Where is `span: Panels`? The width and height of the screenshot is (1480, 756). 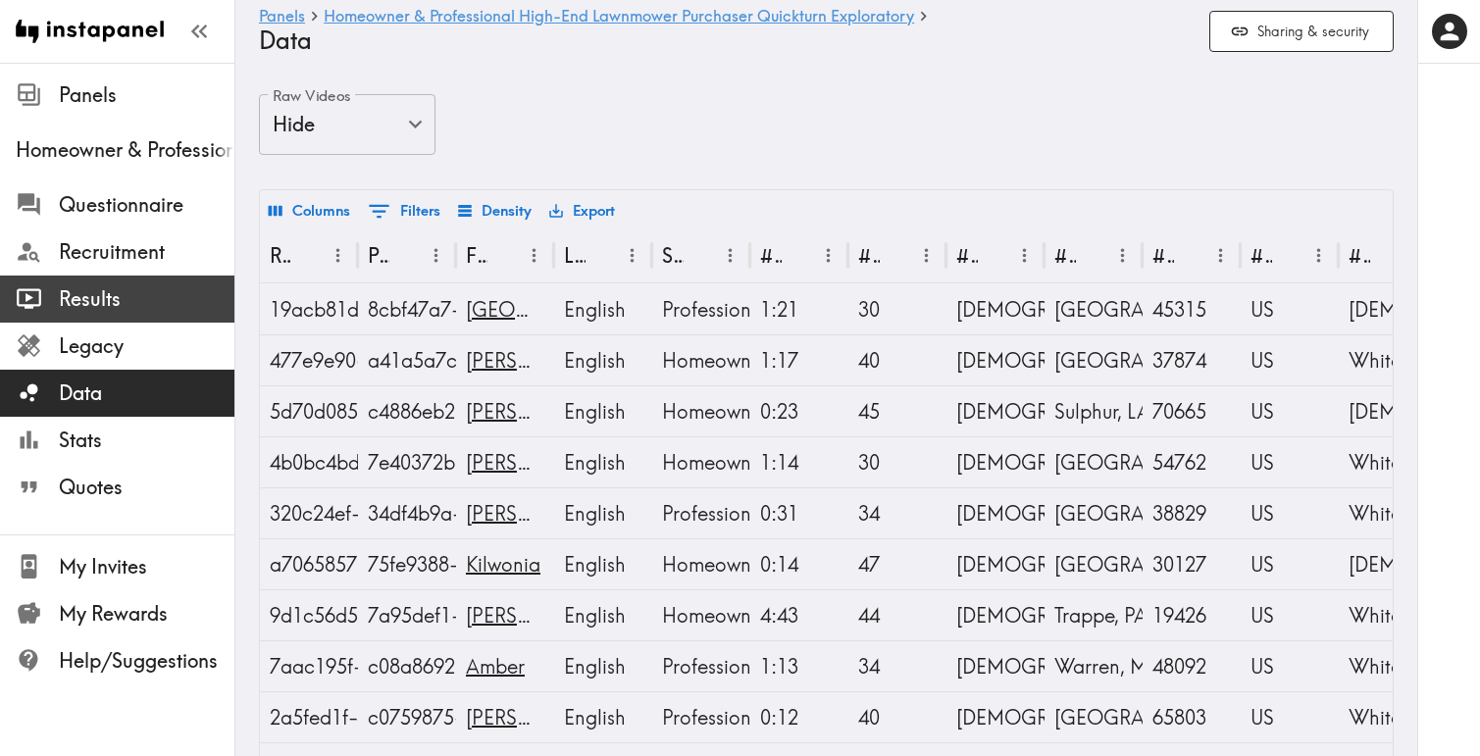
span: Panels is located at coordinates (146, 95).